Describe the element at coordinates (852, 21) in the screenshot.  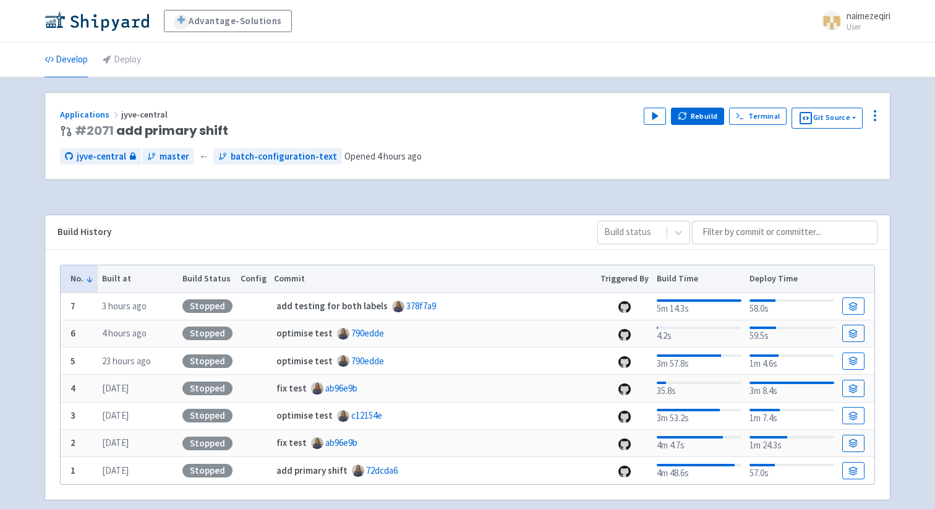
I see `a: naimezeqiri User` at that location.